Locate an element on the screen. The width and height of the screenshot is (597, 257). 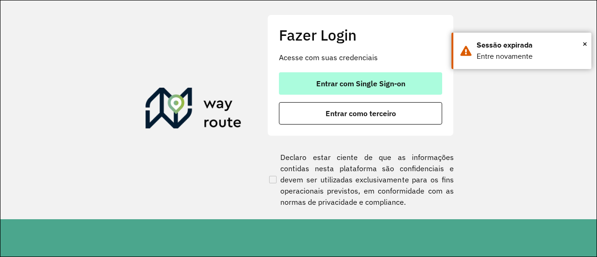
span: Entrar com Single Sign-on is located at coordinates (361, 83).